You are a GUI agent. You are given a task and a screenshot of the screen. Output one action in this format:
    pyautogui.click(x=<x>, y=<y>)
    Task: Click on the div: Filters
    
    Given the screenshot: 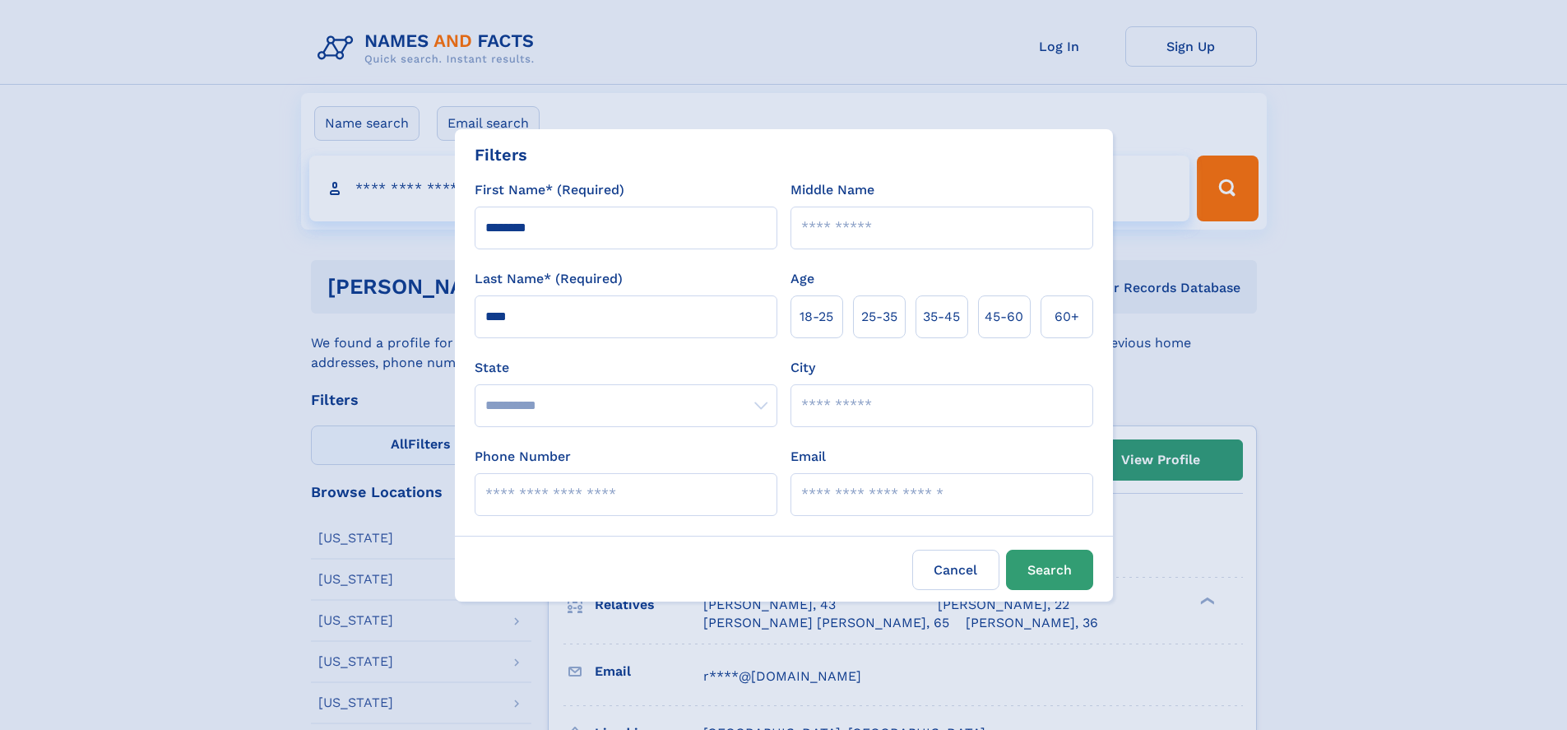 What is the action you would take?
    pyautogui.click(x=501, y=155)
    